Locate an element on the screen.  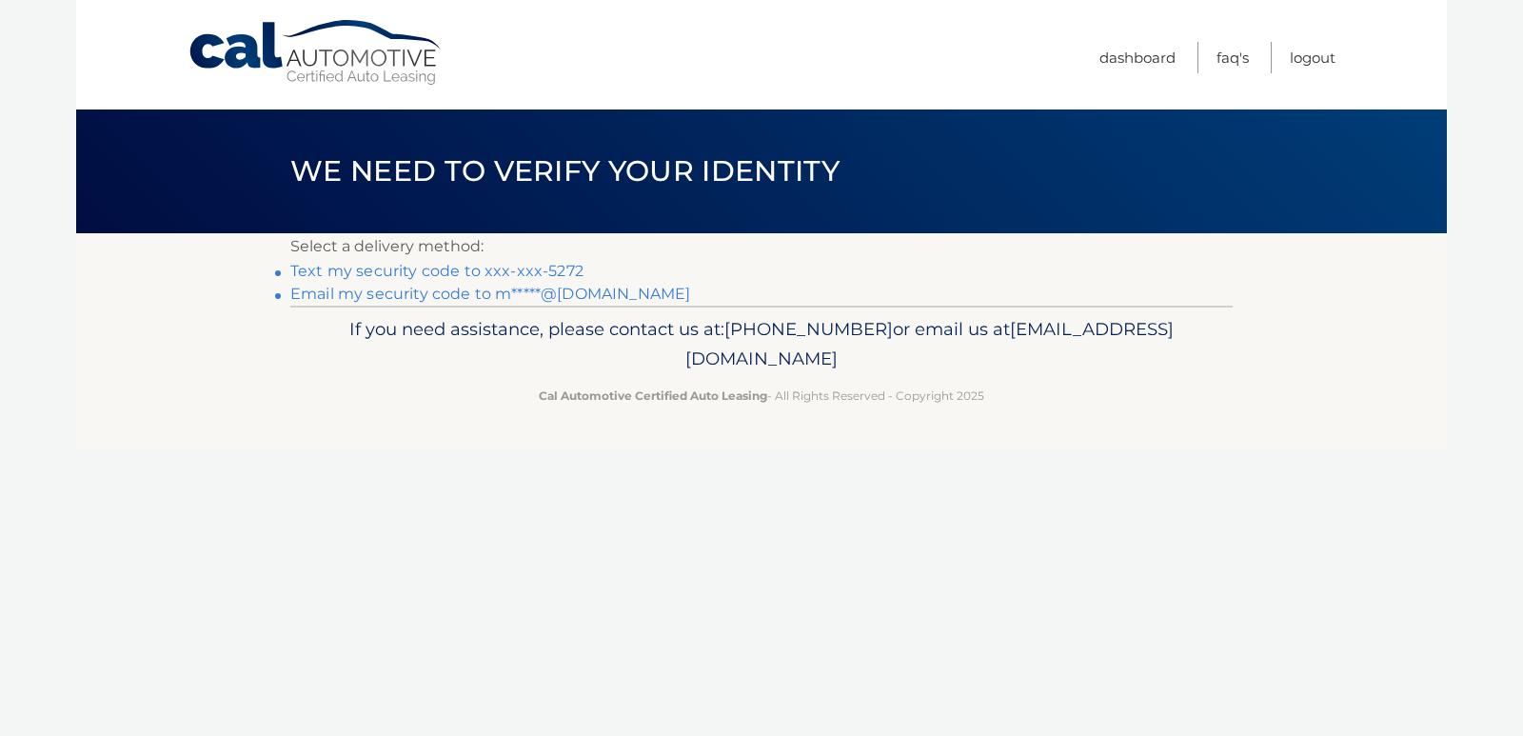
a: Cal Automotive is located at coordinates (316, 52).